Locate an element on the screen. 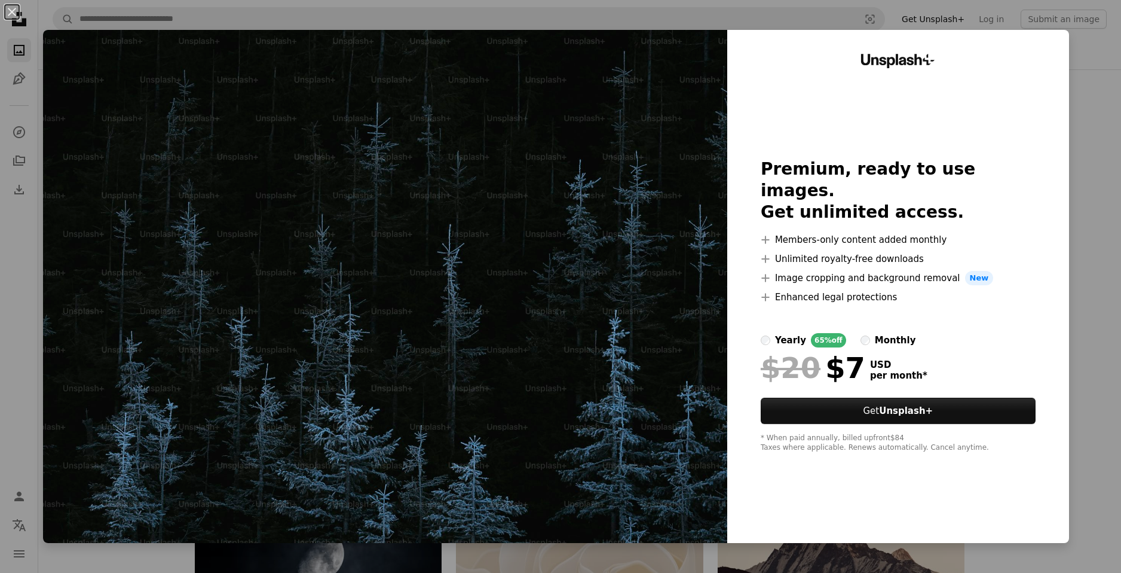  button: GetUnsplash+ is located at coordinates (898, 411).